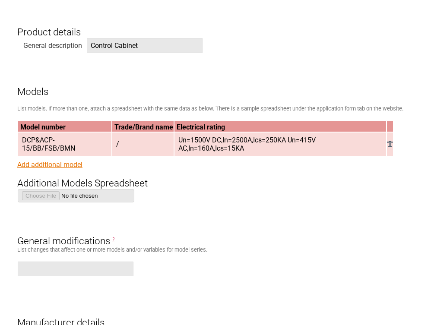  I want to click on span: Control Cabinet, so click(145, 45).